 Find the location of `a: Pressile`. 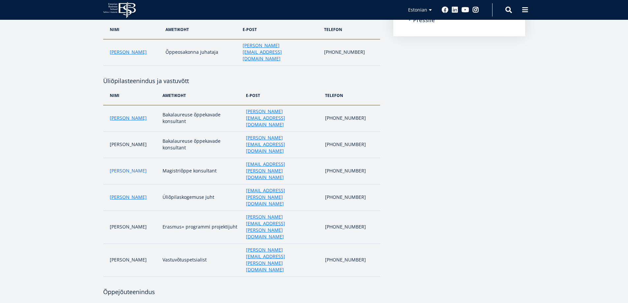

a: Pressile is located at coordinates (424, 20).